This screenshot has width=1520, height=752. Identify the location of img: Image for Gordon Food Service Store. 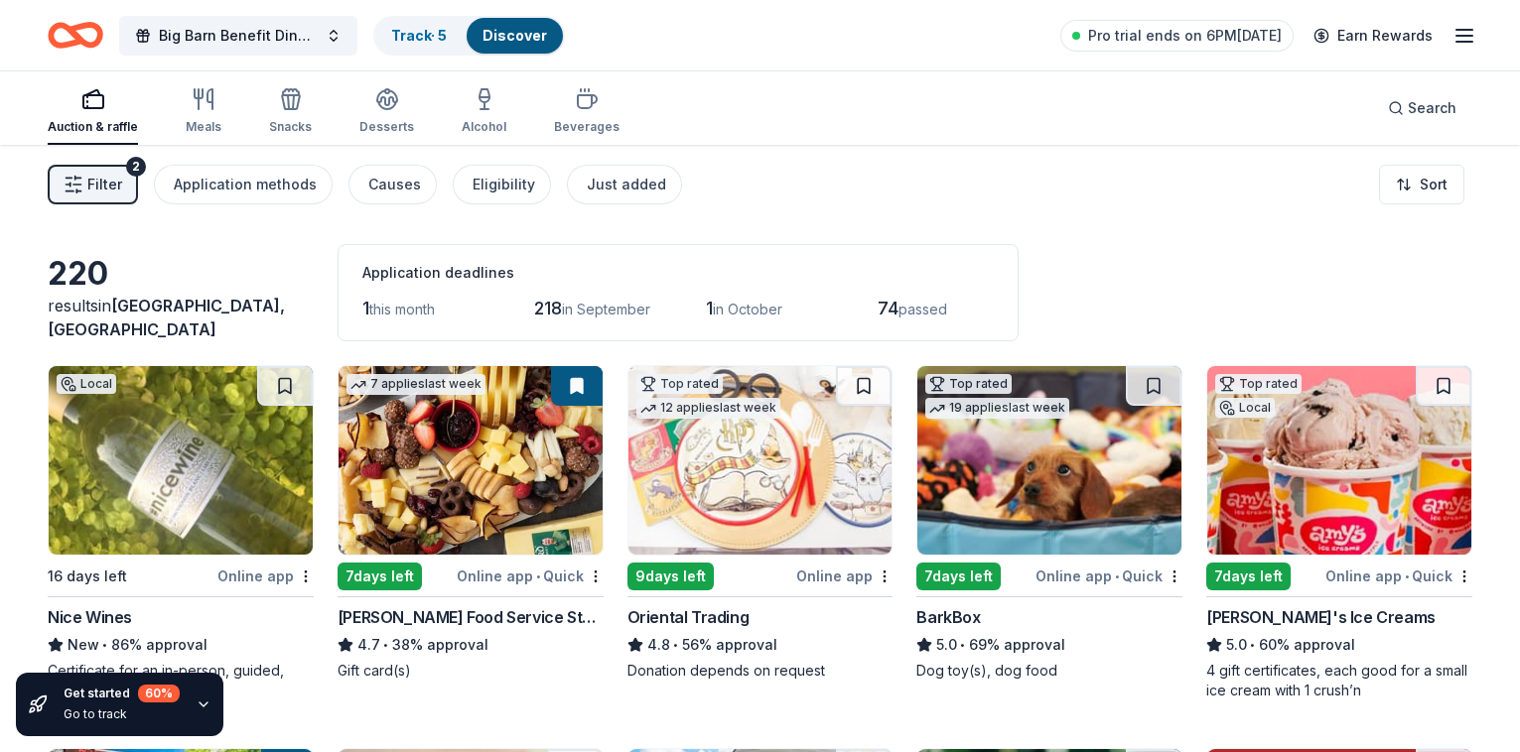
(470, 461).